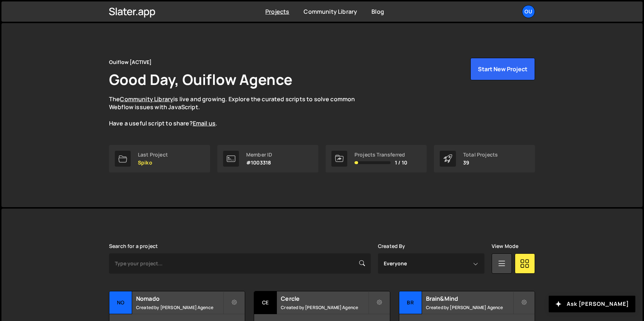 The image size is (644, 321). Describe the element at coordinates (239, 111) in the screenshot. I see `p: The is live and growing. Explore the curated scripts to solve common Webflow issues with JavaScri...` at that location.